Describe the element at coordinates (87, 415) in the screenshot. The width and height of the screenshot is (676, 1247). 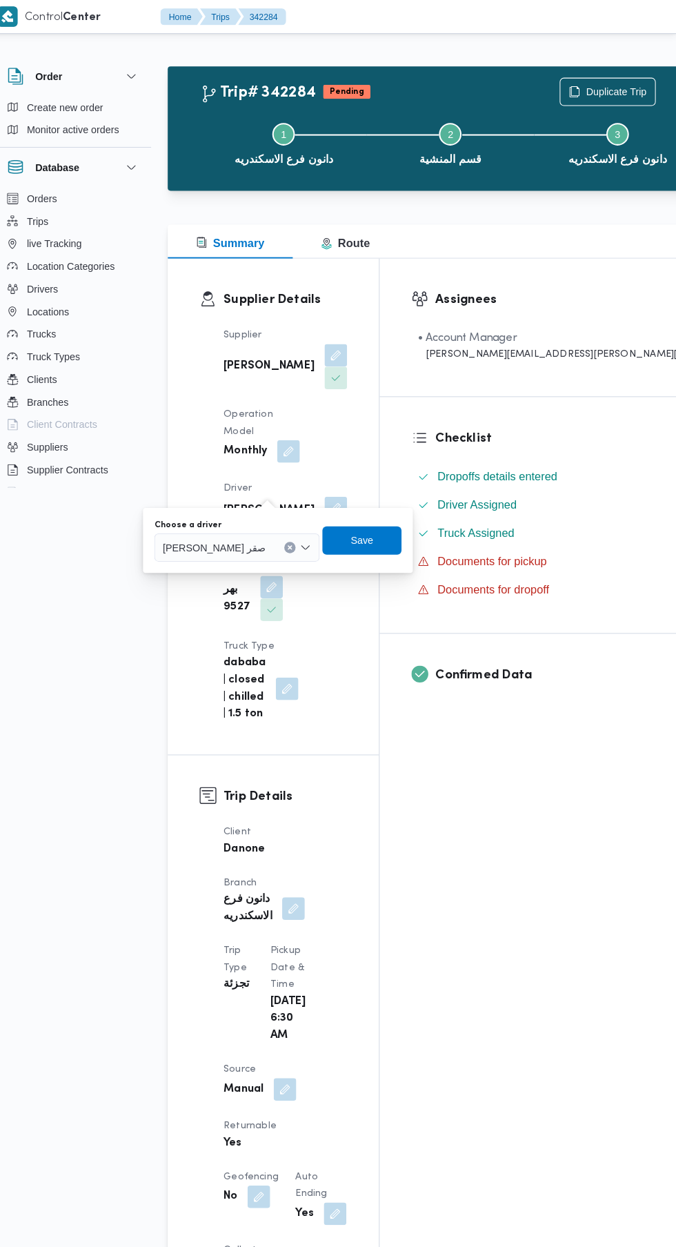
I see `button: Client Contracts` at that location.